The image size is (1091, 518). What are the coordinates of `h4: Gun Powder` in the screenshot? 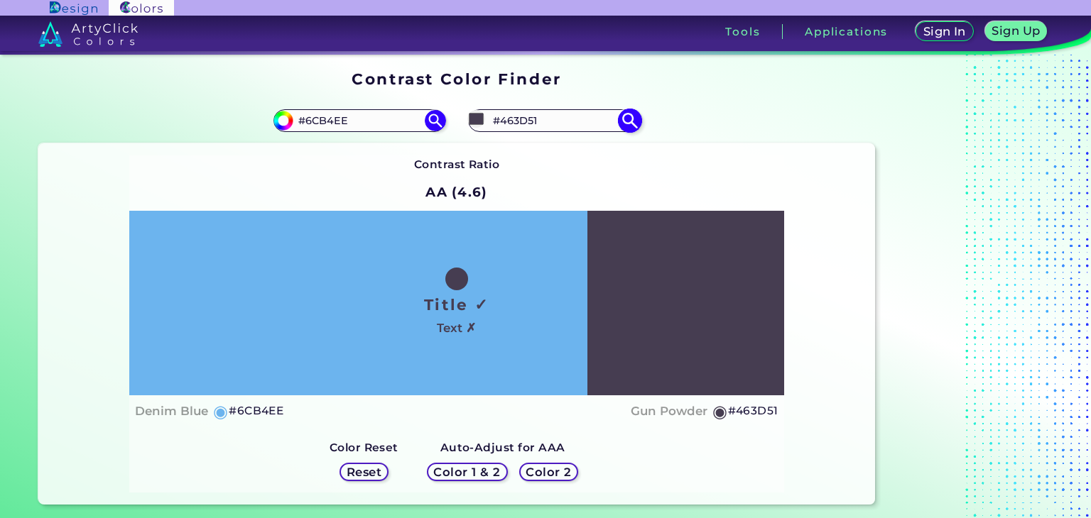 It's located at (669, 411).